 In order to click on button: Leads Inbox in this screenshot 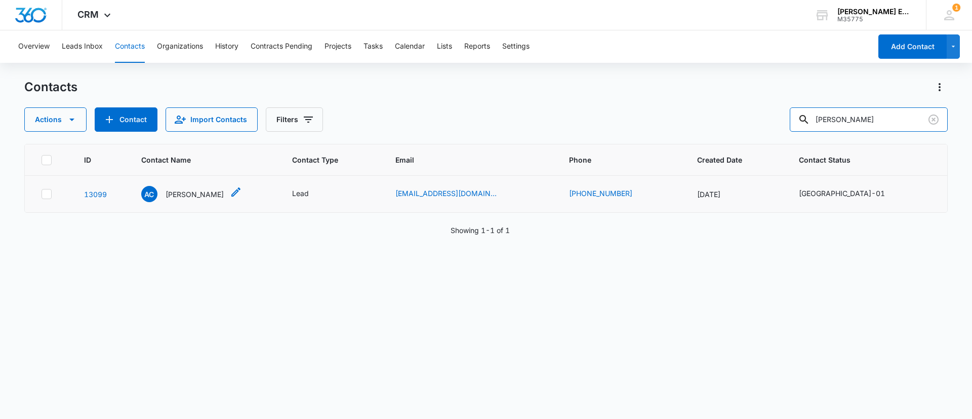, I will do `click(82, 47)`.